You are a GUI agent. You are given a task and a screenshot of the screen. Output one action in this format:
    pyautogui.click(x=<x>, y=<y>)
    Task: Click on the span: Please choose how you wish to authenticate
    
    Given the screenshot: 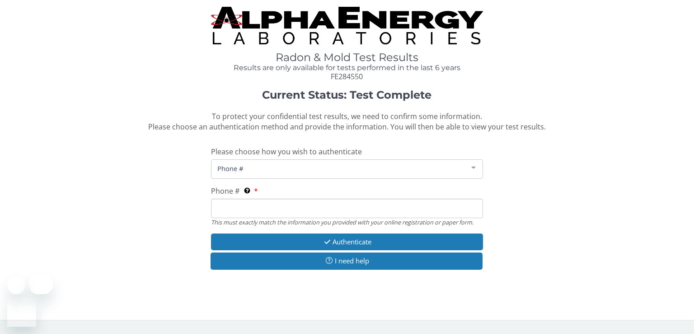 What is the action you would take?
    pyautogui.click(x=287, y=151)
    